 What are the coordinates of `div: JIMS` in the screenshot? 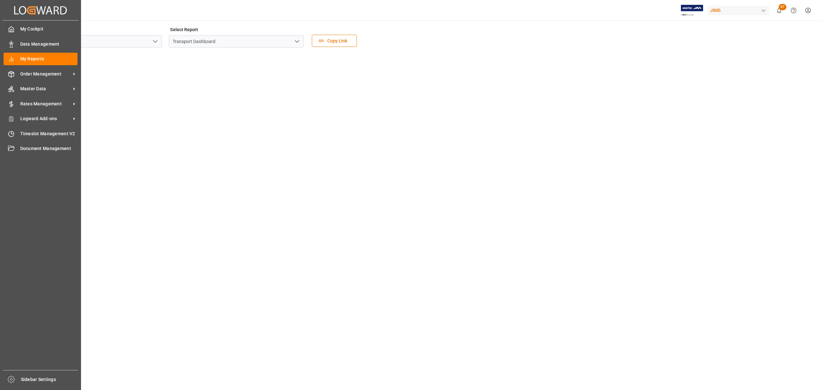 It's located at (738, 10).